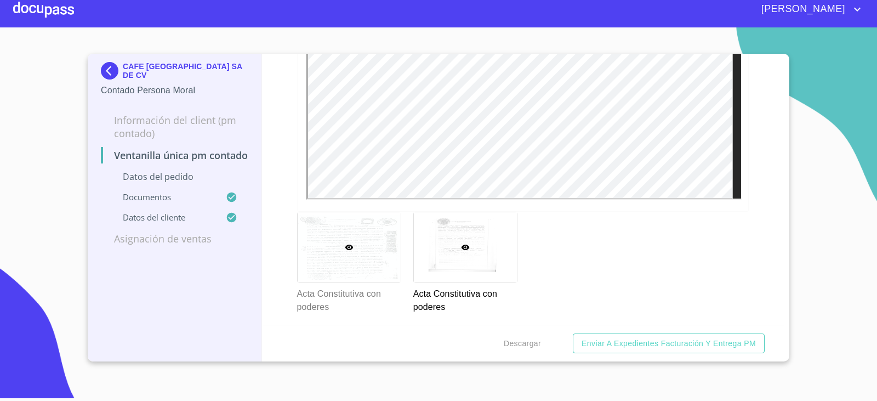 This screenshot has height=401, width=877. What do you see at coordinates (669, 343) in the screenshot?
I see `span: Enviar a Expedientes Facturación y Entrega PM` at bounding box center [669, 343].